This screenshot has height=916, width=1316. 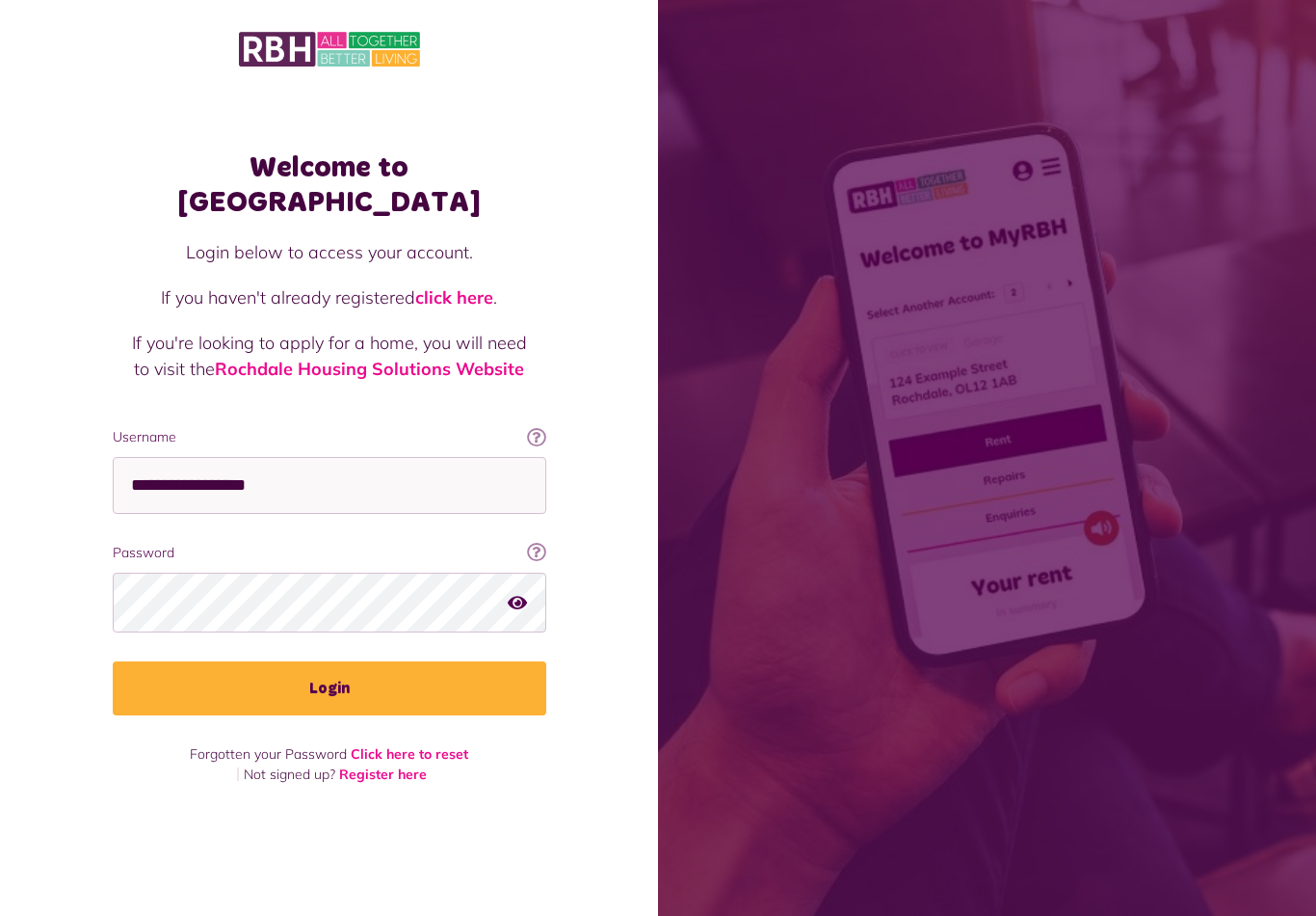 What do you see at coordinates (268, 754) in the screenshot?
I see `span: Forgotten your Password` at bounding box center [268, 754].